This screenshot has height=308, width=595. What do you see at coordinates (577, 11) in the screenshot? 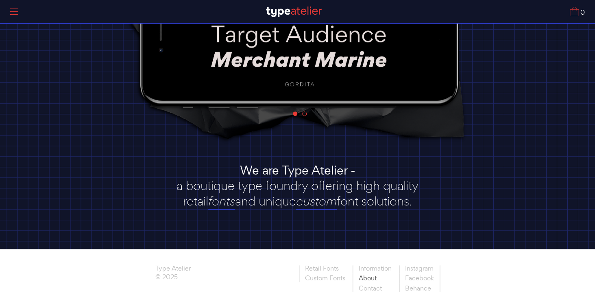
I see `a: 0` at bounding box center [577, 11].